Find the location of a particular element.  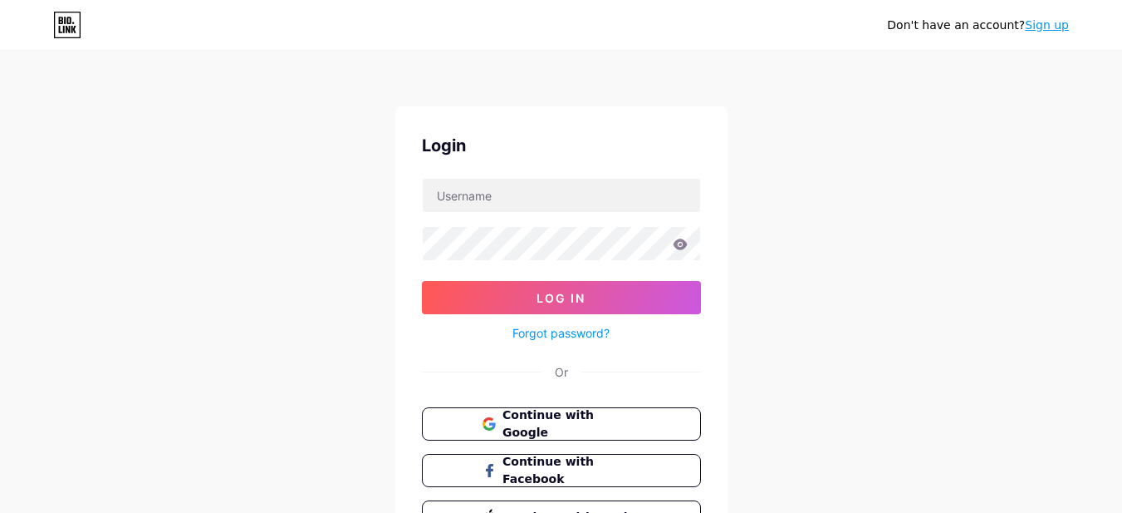

span: Log In is located at coordinates (561, 297).